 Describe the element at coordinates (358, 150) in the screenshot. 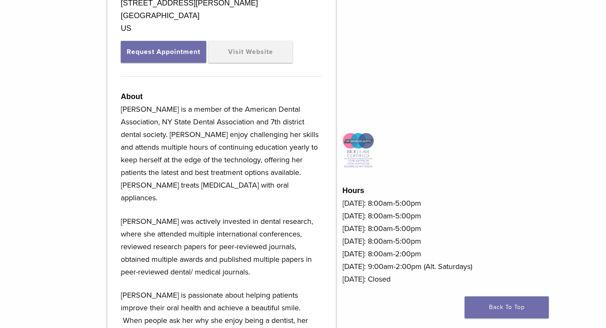

I see `img: Icon` at that location.